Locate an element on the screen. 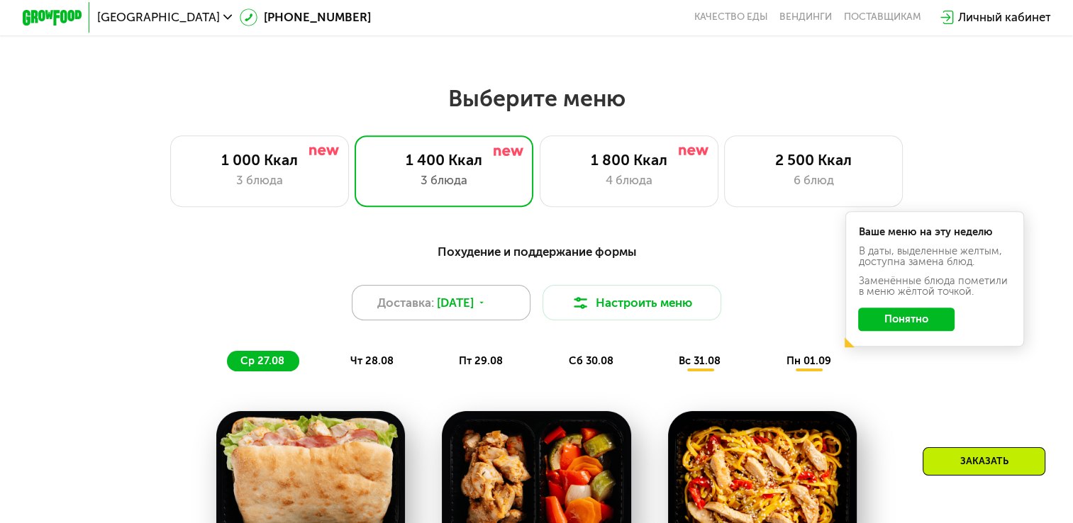 This screenshot has width=1073, height=523. div: 1 800 Ккал is located at coordinates (629, 160).